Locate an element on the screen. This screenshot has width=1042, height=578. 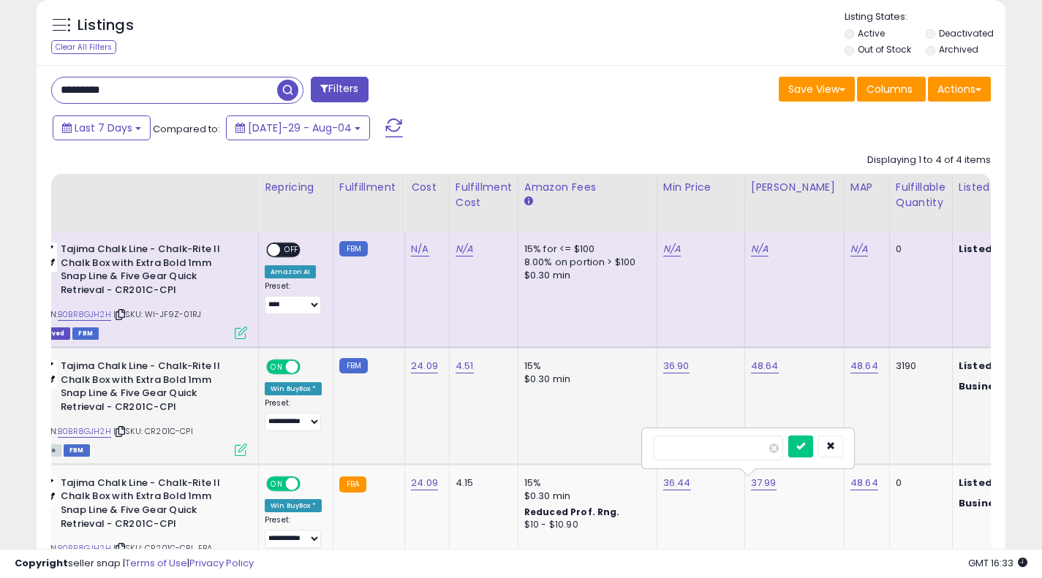
div: Fulfillment Cost is located at coordinates (483, 195).